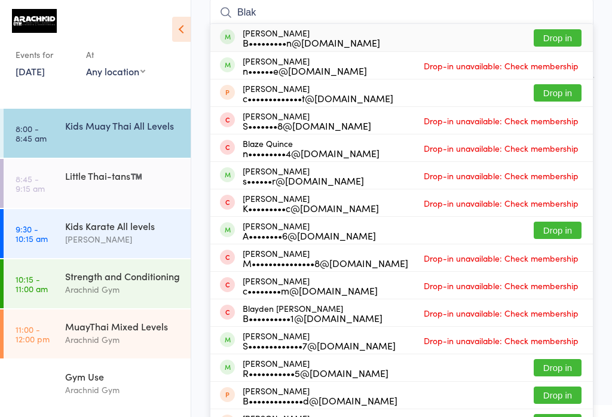 This screenshot has width=612, height=417. I want to click on a: 10:15 -11:00 amStrength and ConditioningArachnid Gym, so click(97, 284).